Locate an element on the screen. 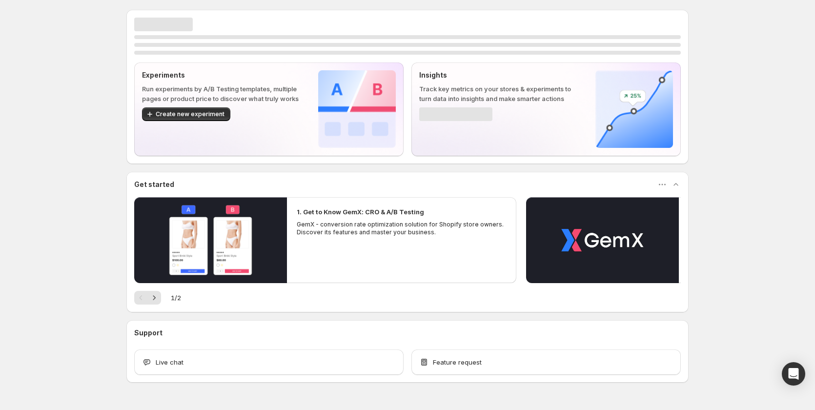 Image resolution: width=815 pixels, height=410 pixels. span: Feature request is located at coordinates (458, 362).